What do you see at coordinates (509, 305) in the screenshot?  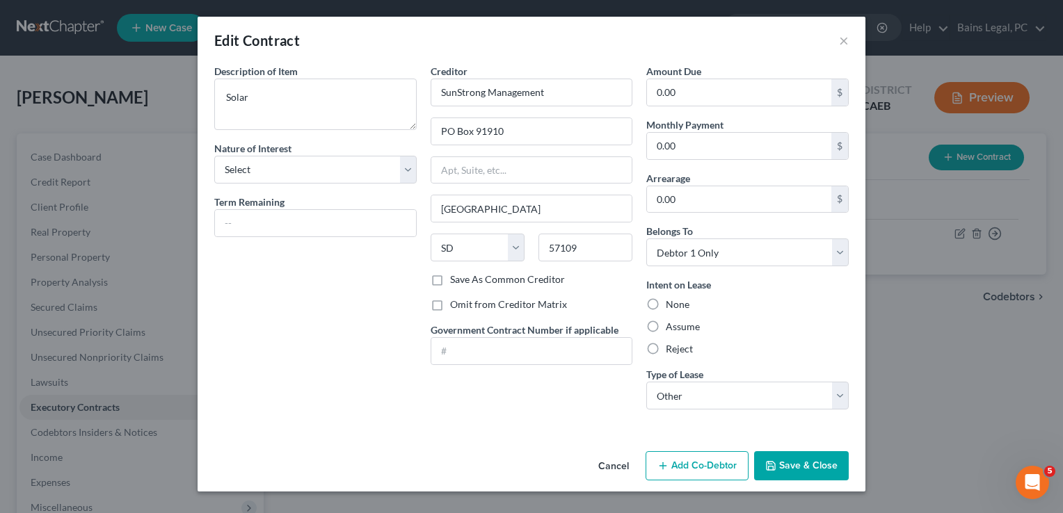 I see `label: Omit from Creditor Matrix` at bounding box center [509, 305].